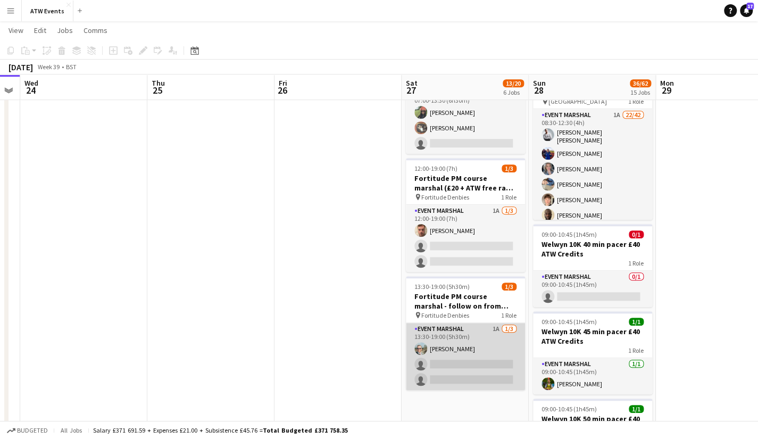  I want to click on app-card-role: Event Marshal0/109:00-10:45 (1h45m), so click(593, 289).